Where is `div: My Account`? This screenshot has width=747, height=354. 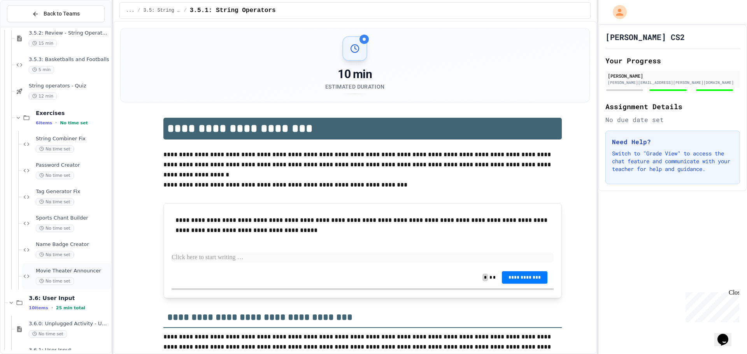 div: My Account is located at coordinates (617, 12).